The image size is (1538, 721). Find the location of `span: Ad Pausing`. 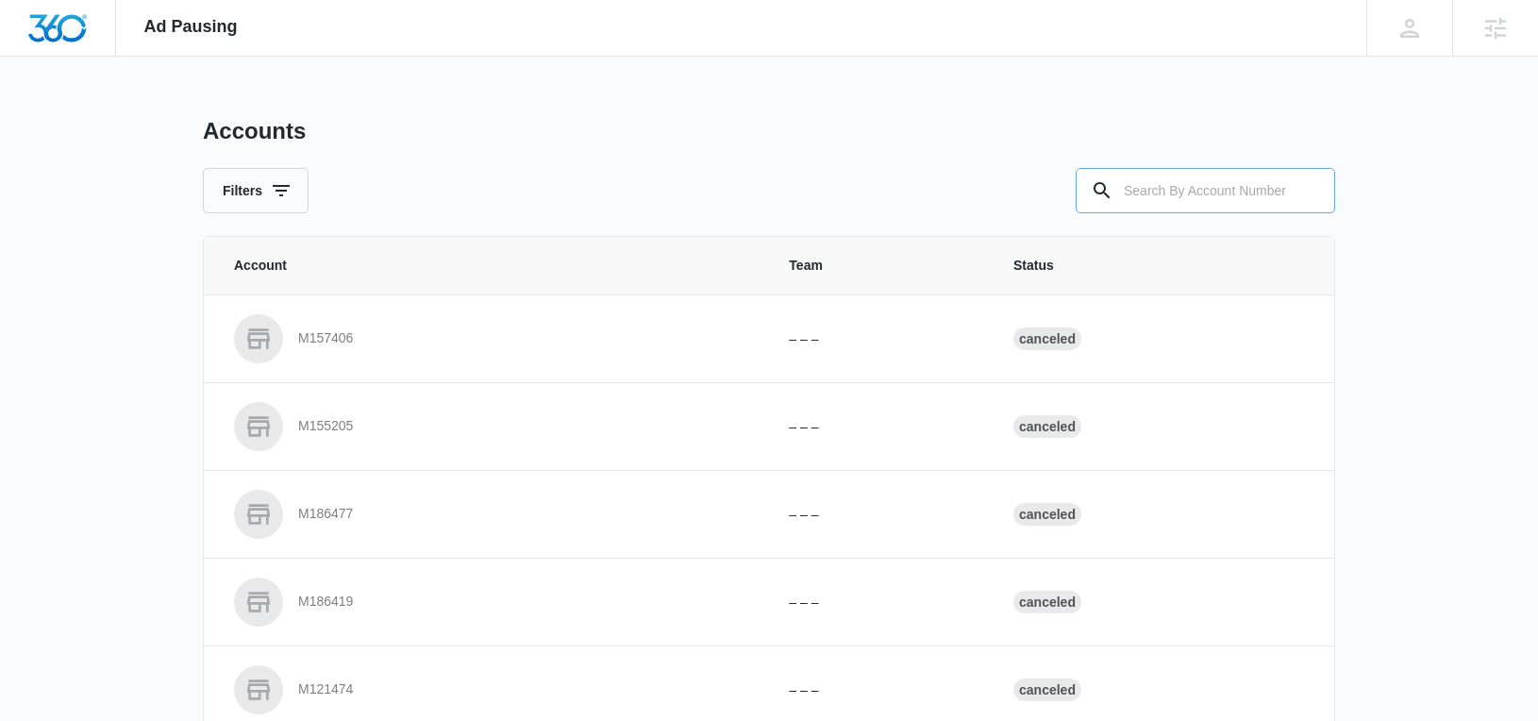

span: Ad Pausing is located at coordinates (191, 26).